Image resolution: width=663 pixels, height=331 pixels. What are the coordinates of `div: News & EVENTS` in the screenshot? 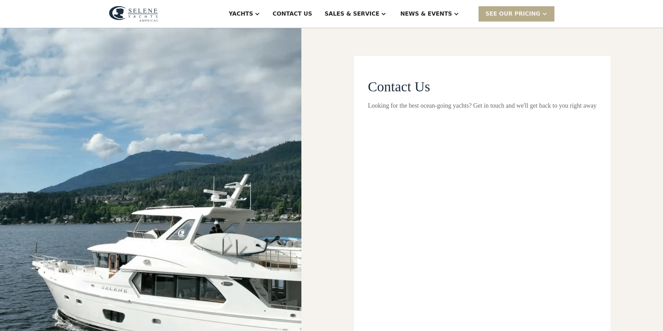 It's located at (426, 14).